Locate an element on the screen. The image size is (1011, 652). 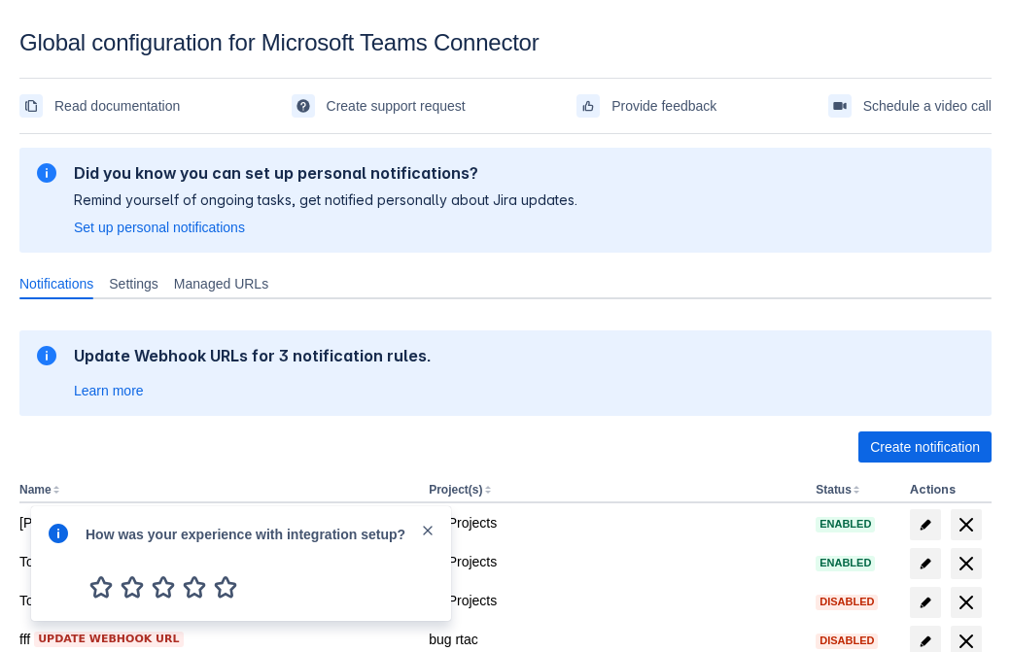
a: Read documentation is located at coordinates (99, 106).